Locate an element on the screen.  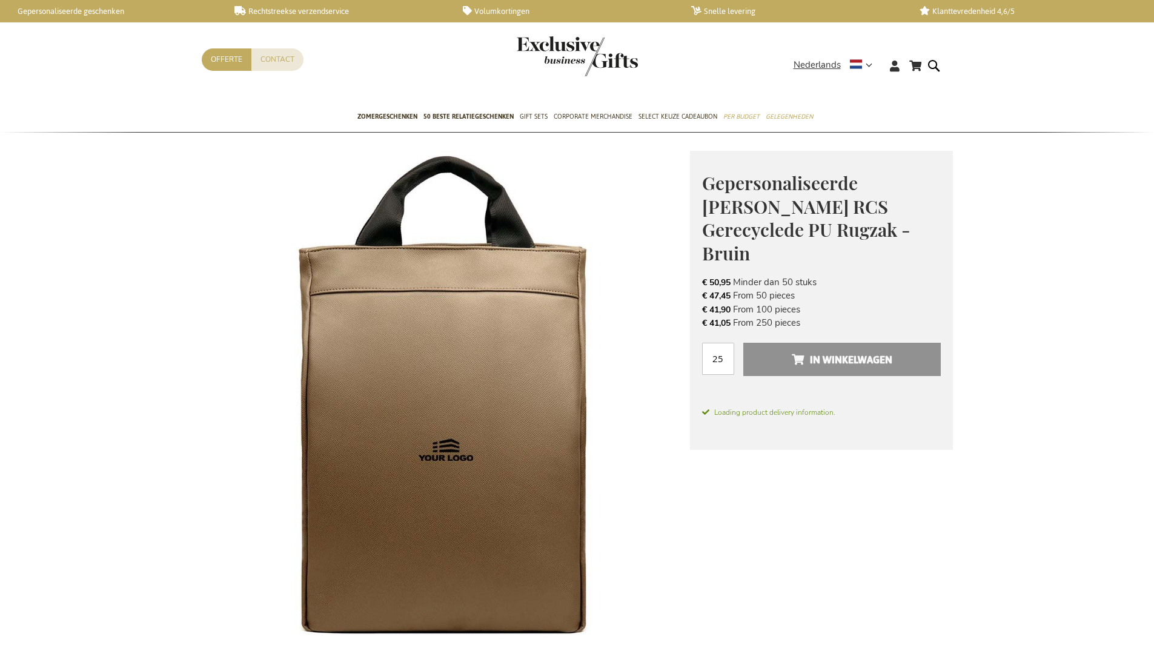
li: From 250 pieces is located at coordinates (822, 323).